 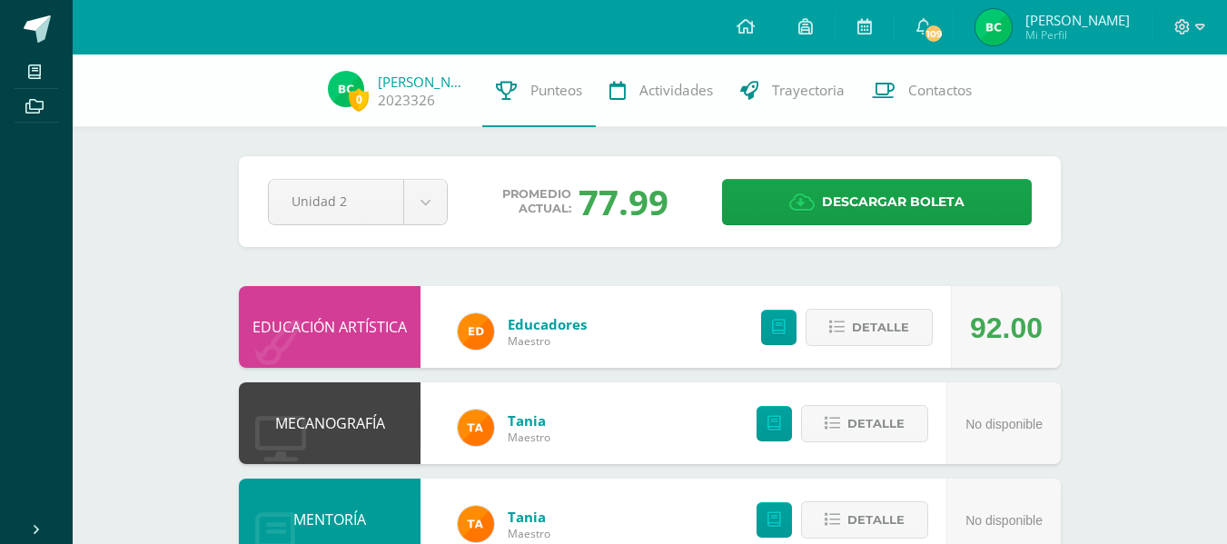 What do you see at coordinates (336, 201) in the screenshot?
I see `span: Unidad 2` at bounding box center [336, 201].